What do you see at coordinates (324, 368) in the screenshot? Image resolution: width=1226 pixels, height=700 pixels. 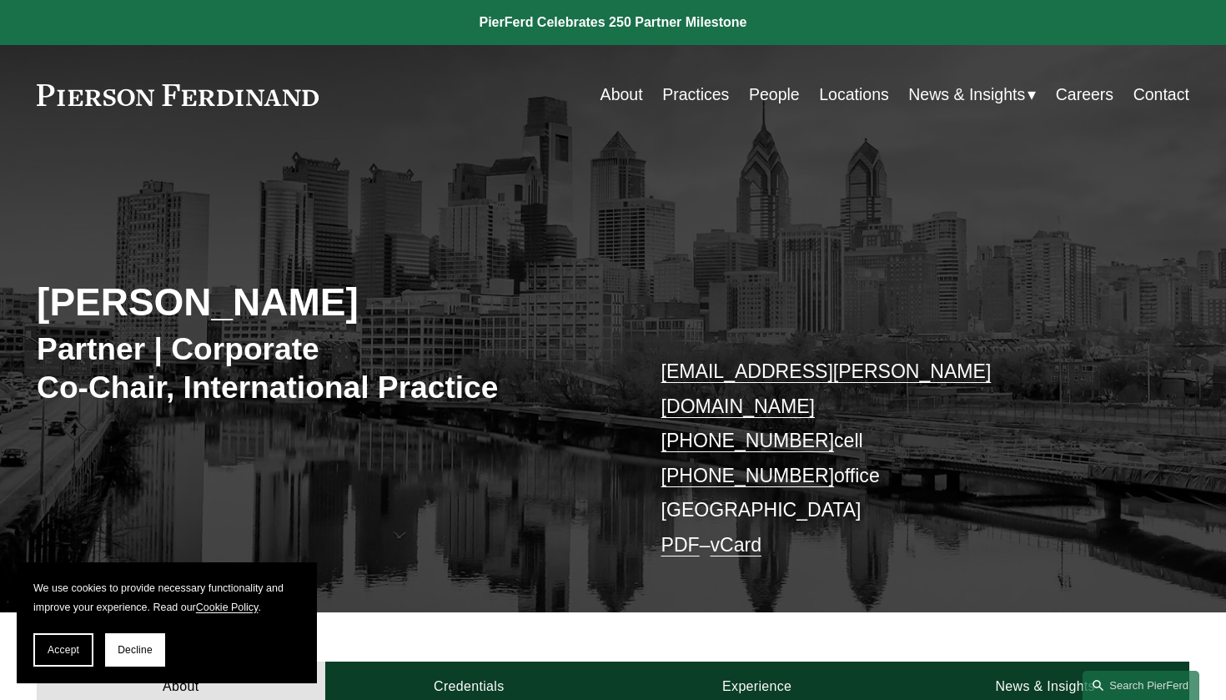 I see `h3: Partner | Corporate Co-Chair, International Practice` at bounding box center [324, 368].